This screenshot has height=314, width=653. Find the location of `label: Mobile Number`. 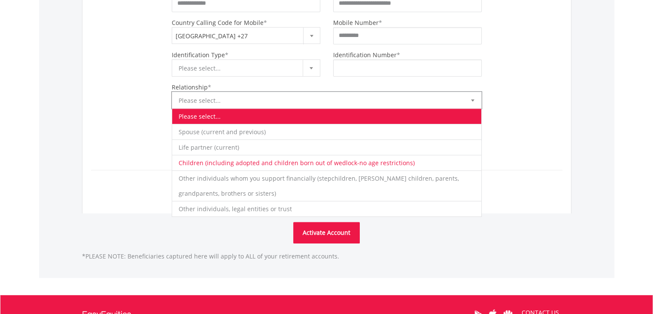

label: Mobile Number is located at coordinates (356, 22).